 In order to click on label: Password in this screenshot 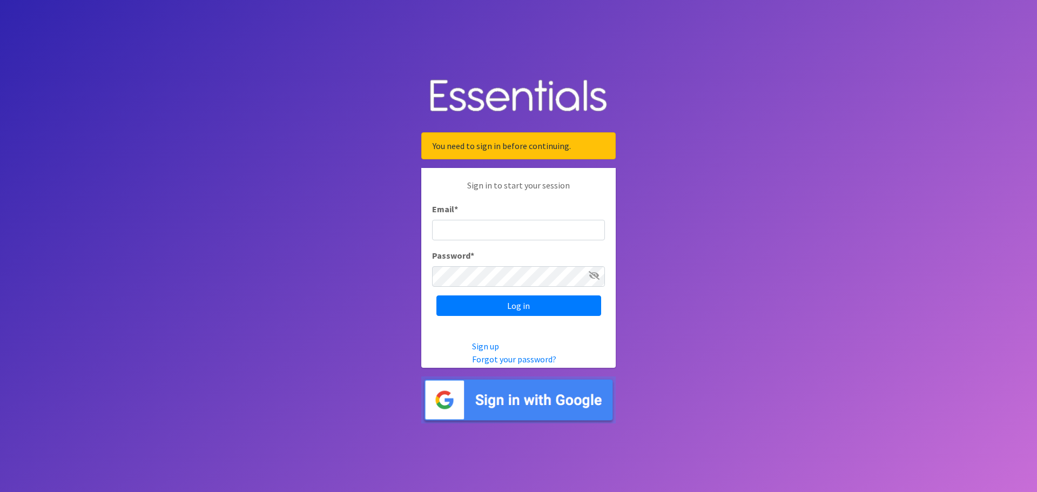, I will do `click(453, 256)`.